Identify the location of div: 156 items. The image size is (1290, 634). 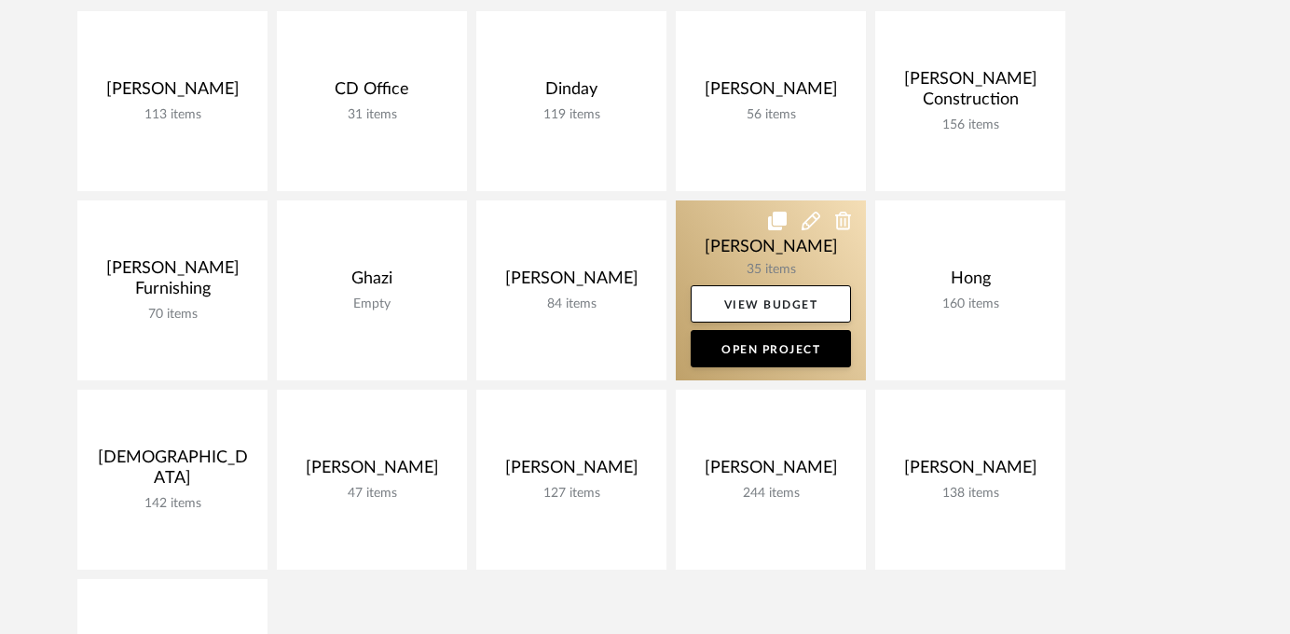
(970, 125).